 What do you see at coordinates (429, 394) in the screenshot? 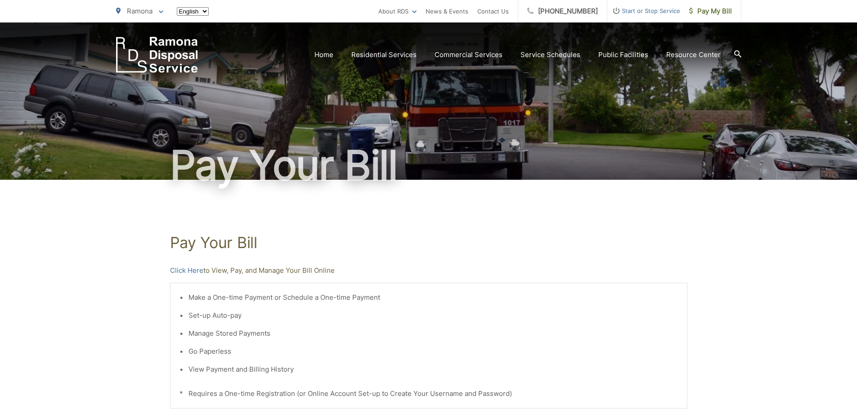
I see `p: * Requires a One-time Registration (or Online Account Set-up to Create Your Username and Password)` at bounding box center [429, 394].